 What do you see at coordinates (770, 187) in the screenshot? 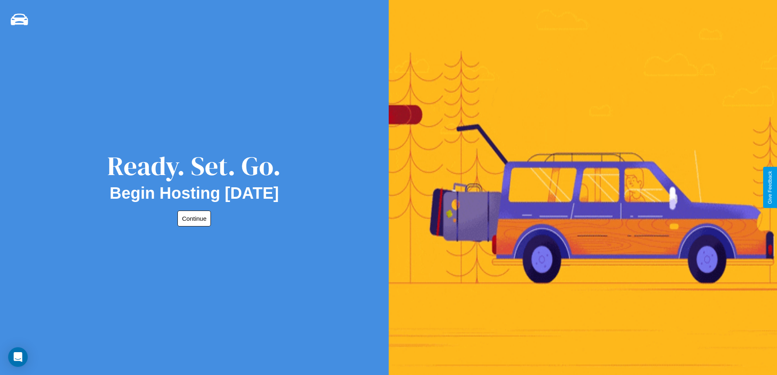
I see `div: Give Feedback` at bounding box center [770, 187].